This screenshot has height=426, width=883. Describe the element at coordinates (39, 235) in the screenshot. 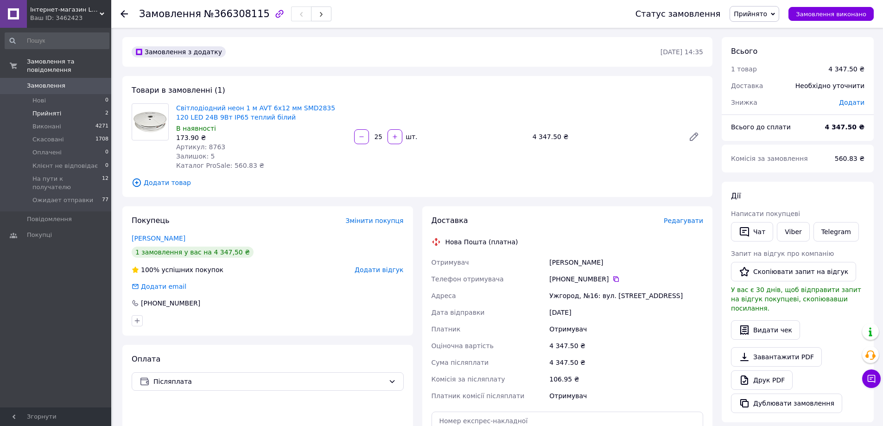

I see `span: Покупці` at that location.